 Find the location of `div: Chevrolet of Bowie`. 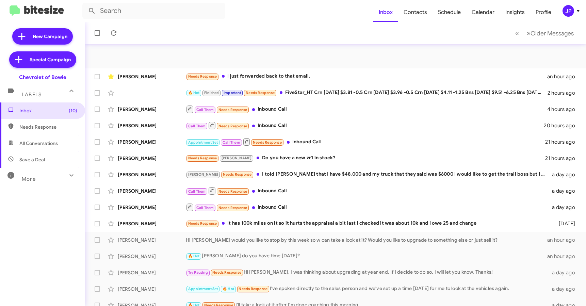

div: Chevrolet of Bowie is located at coordinates (43, 77).